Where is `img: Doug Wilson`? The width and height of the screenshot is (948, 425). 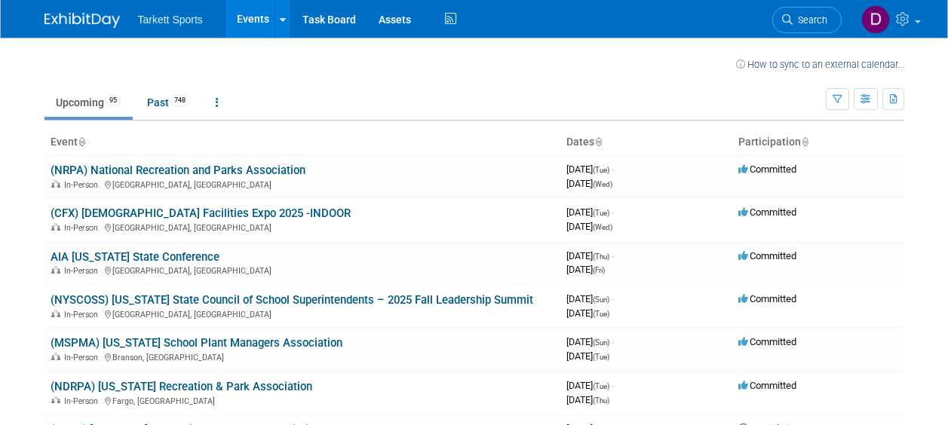 img: Doug Wilson is located at coordinates (876, 20).